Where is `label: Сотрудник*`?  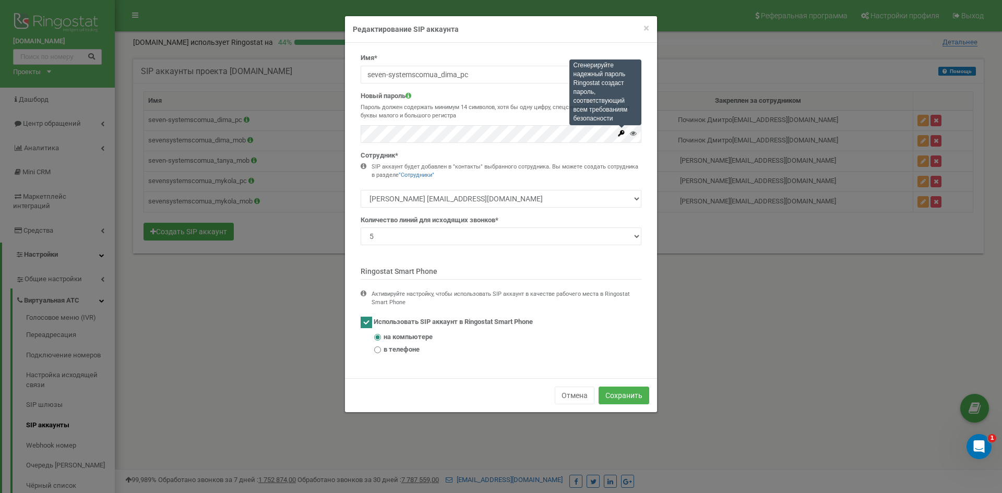 label: Сотрудник* is located at coordinates (379, 156).